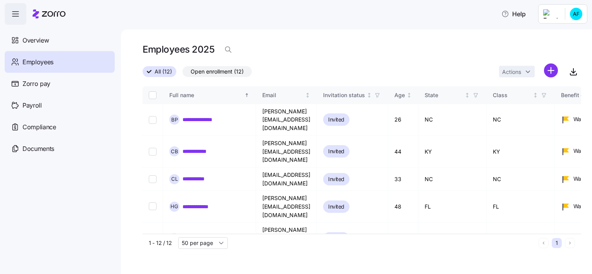 This screenshot has width=592, height=274. I want to click on button: Help, so click(514, 14).